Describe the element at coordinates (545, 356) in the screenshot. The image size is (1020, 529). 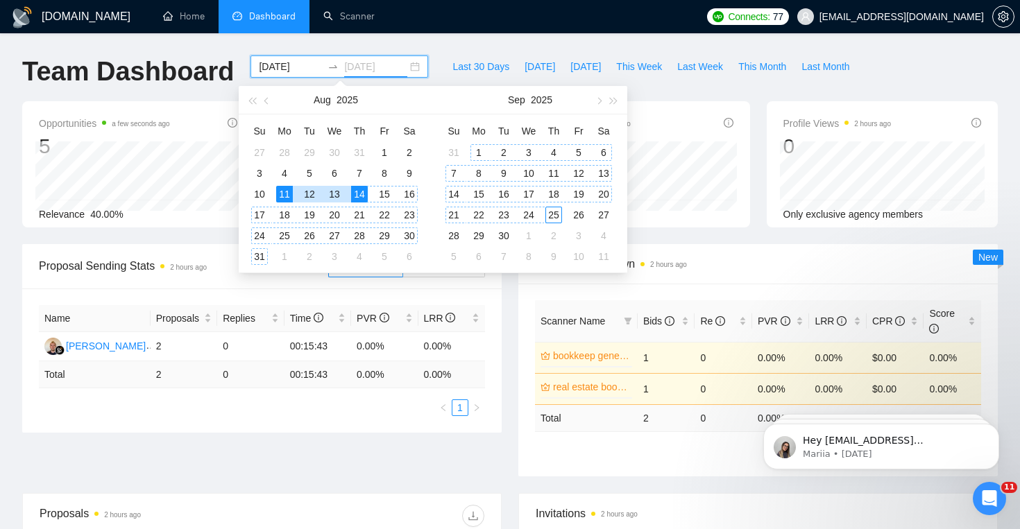
I see `span: crown` at that location.